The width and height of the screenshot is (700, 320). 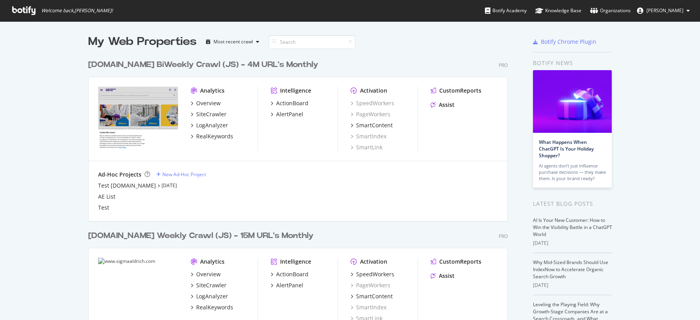 I want to click on a: AE List, so click(x=107, y=197).